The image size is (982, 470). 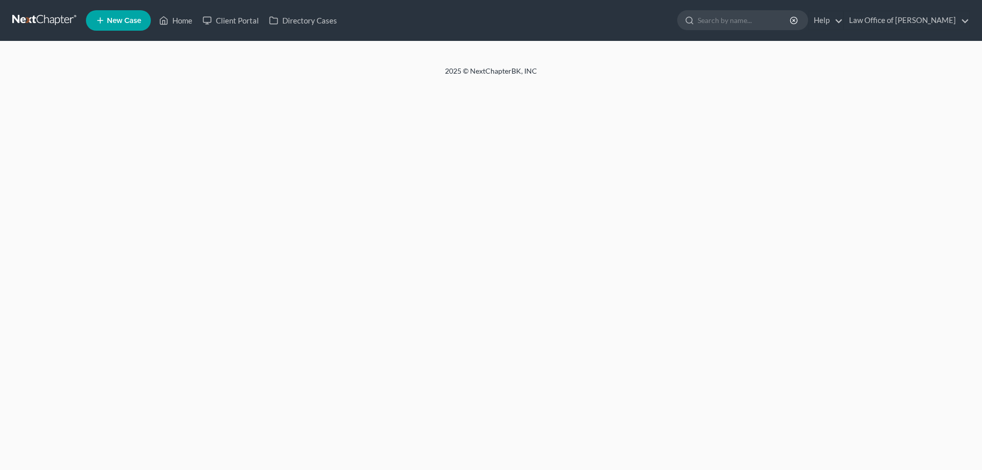 What do you see at coordinates (744, 20) in the screenshot?
I see `input: Search by name...` at bounding box center [744, 20].